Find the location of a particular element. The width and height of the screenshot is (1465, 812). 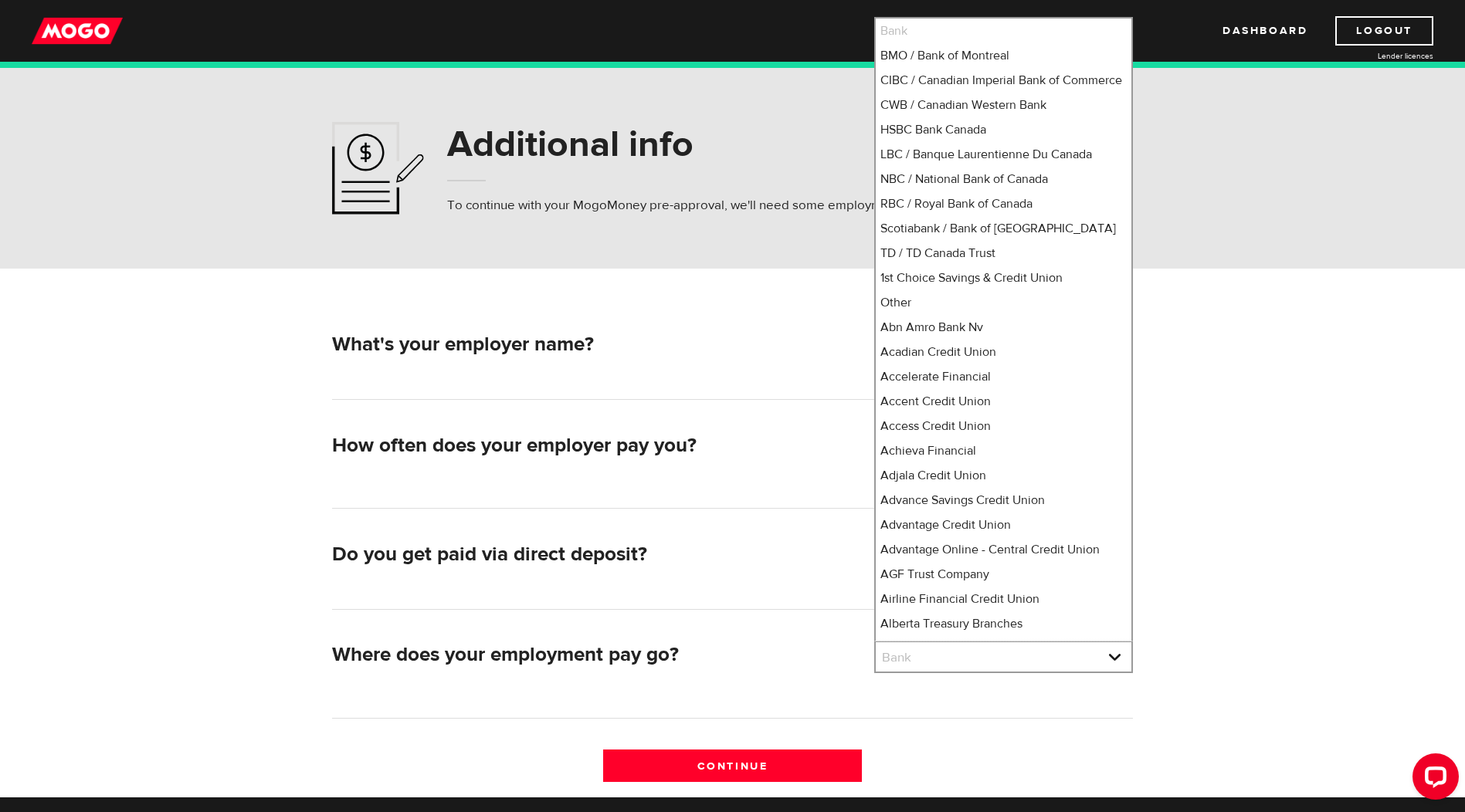

li: HSBC Bank Canada is located at coordinates (1003, 129).